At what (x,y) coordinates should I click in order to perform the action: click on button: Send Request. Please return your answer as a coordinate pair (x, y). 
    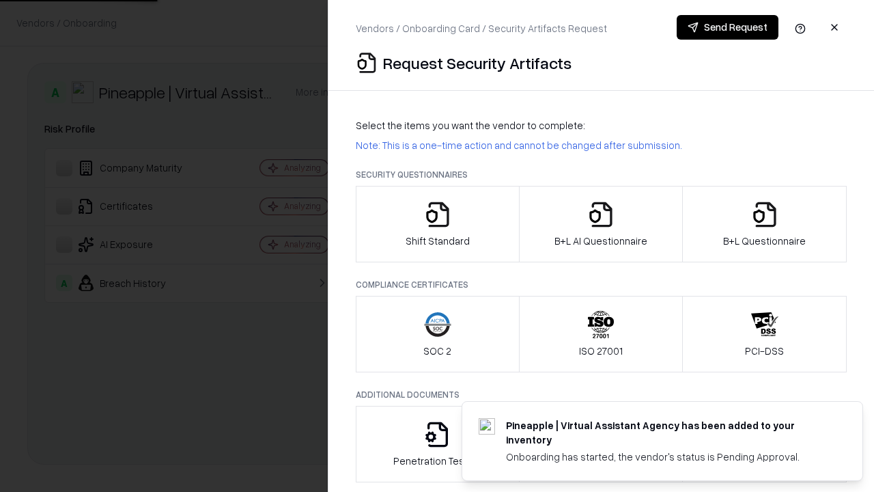
    Looking at the image, I should click on (727, 27).